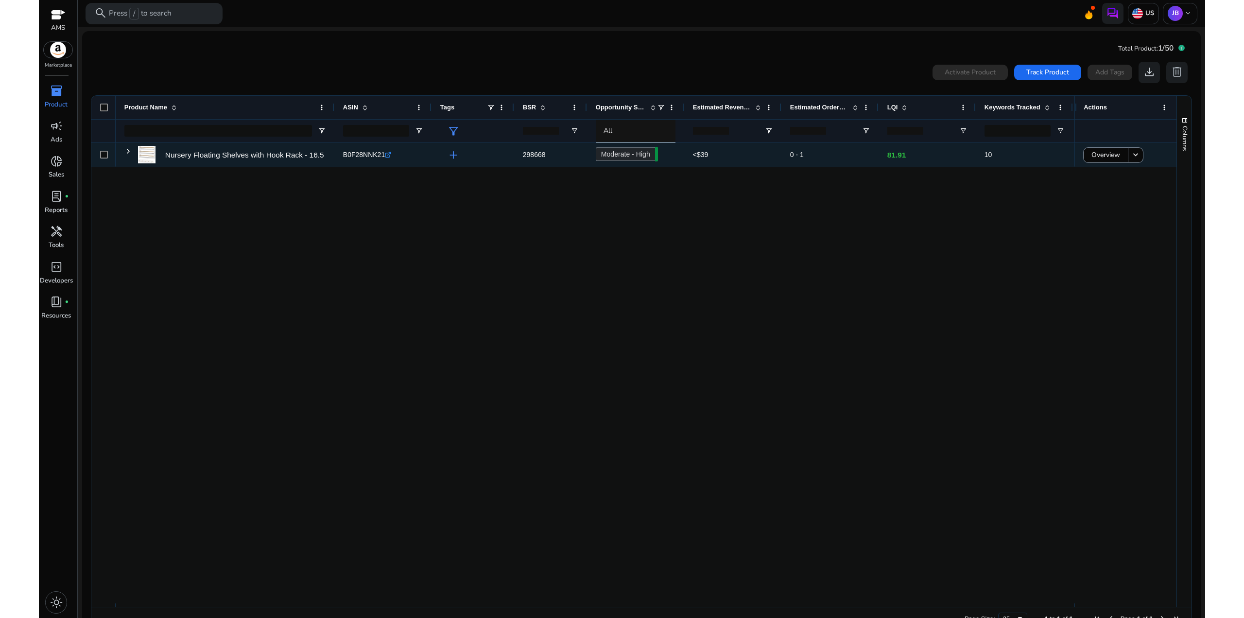 This screenshot has width=1244, height=618. What do you see at coordinates (701, 155) in the screenshot?
I see `span: <$39` at bounding box center [701, 155].